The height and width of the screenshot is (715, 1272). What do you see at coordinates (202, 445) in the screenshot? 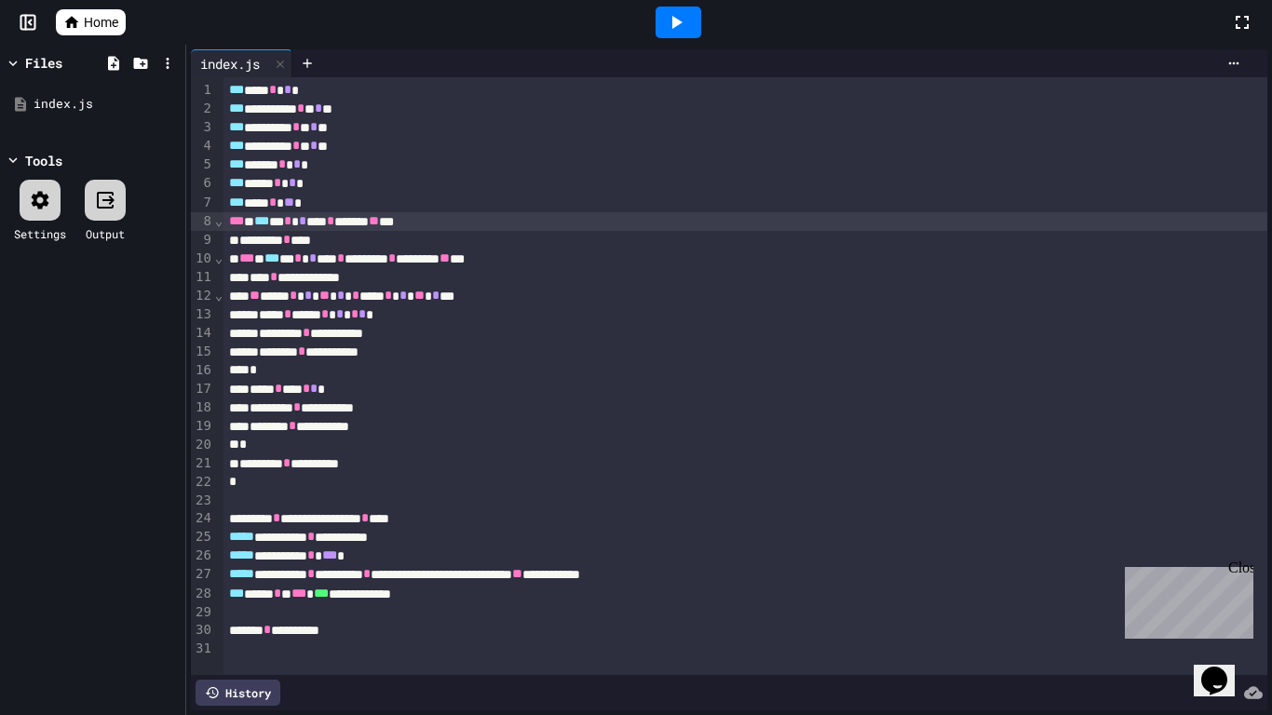
I see `div: 20` at bounding box center [202, 445].